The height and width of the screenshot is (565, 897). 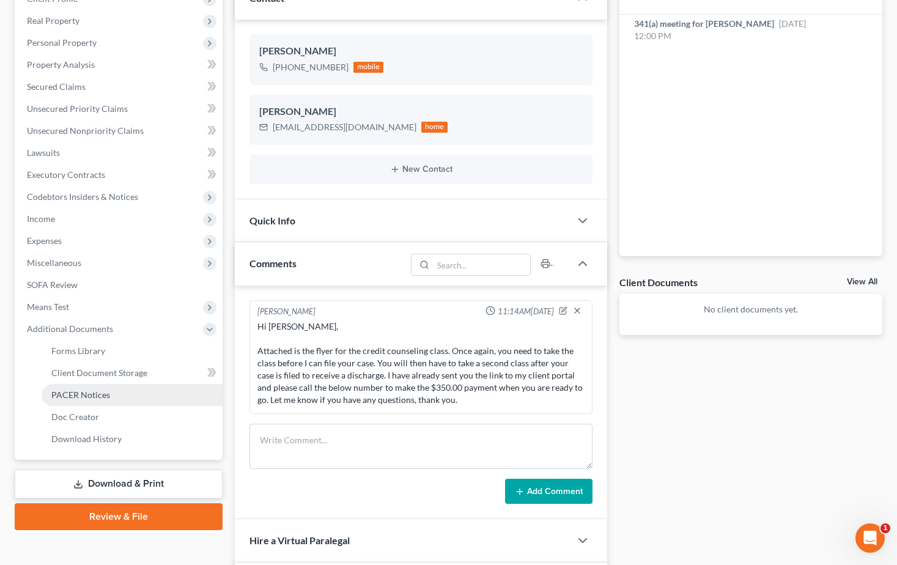 What do you see at coordinates (120, 109) in the screenshot?
I see `a: Unsecured Priority Claims` at bounding box center [120, 109].